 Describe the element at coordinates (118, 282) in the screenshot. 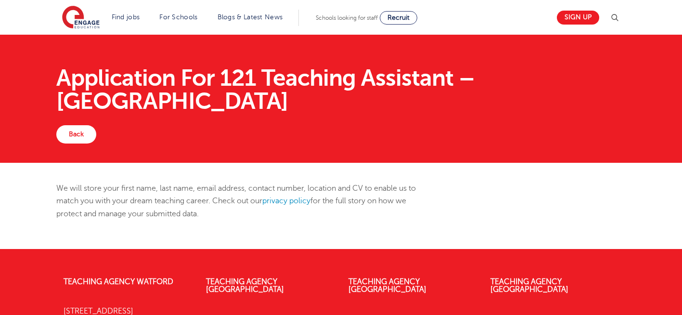

I see `a: Teaching Agency Watford` at that location.